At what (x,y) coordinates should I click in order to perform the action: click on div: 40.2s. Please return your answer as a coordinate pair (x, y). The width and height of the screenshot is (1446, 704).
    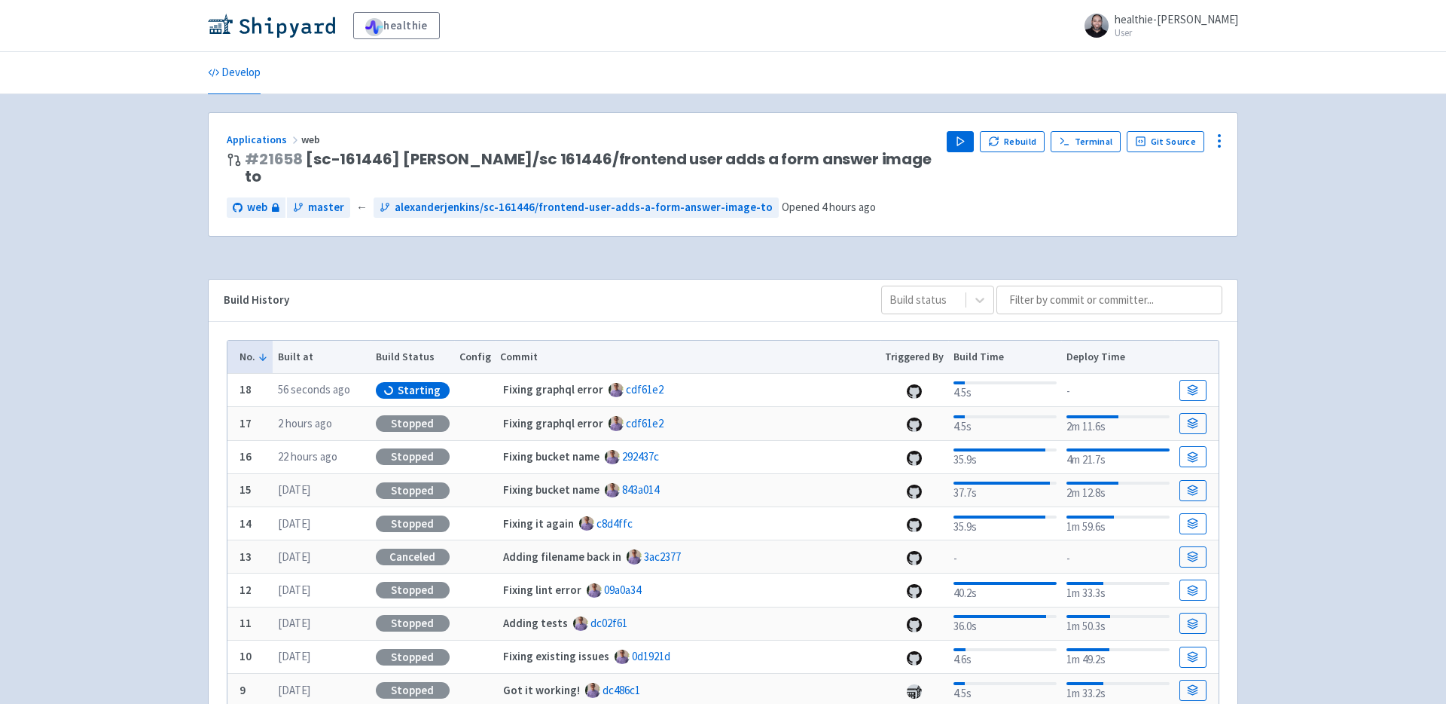
    Looking at the image, I should click on (1005, 590).